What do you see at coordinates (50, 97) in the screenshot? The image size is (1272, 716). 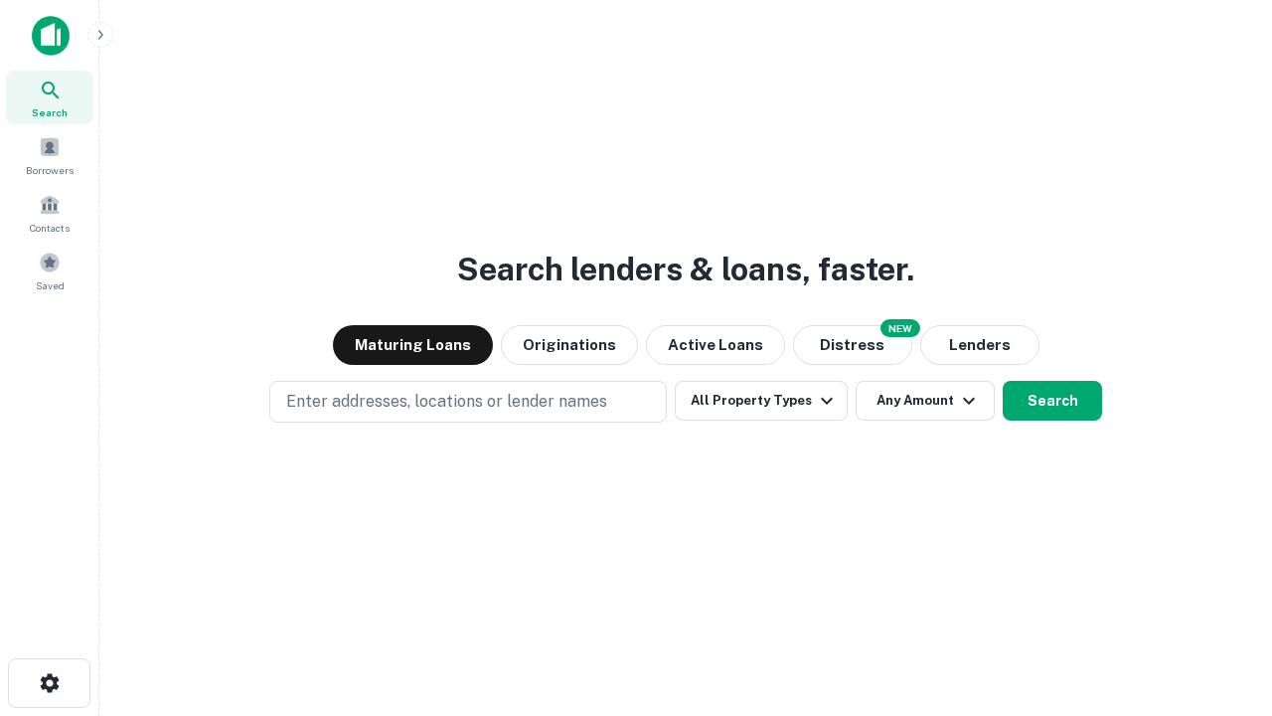 I see `a: Search` at bounding box center [50, 97].